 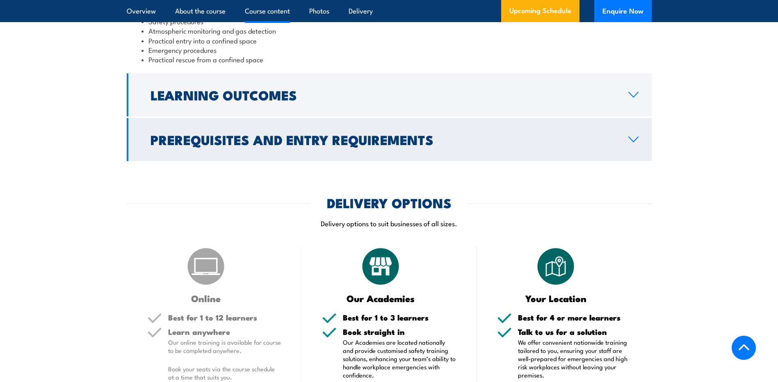 I want to click on h5: Best for 1 to 3 learners, so click(x=399, y=317).